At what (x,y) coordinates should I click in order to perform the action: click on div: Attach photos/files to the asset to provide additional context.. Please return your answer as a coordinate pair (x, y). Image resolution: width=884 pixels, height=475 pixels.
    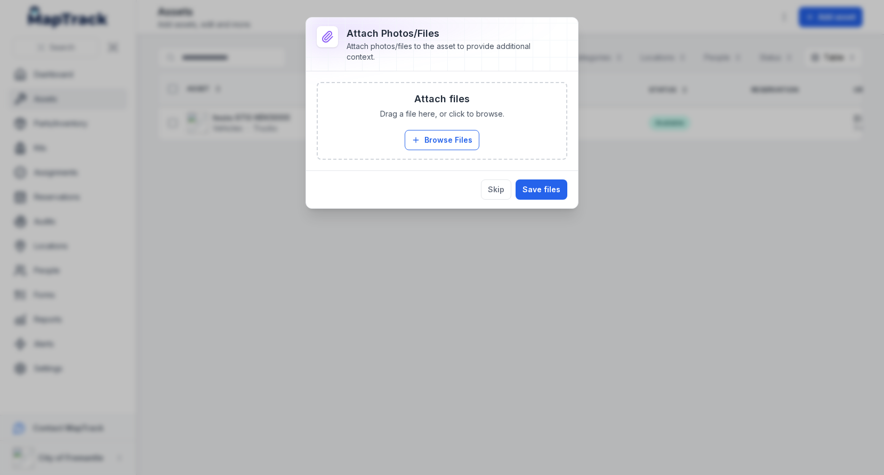
    Looking at the image, I should click on (448, 52).